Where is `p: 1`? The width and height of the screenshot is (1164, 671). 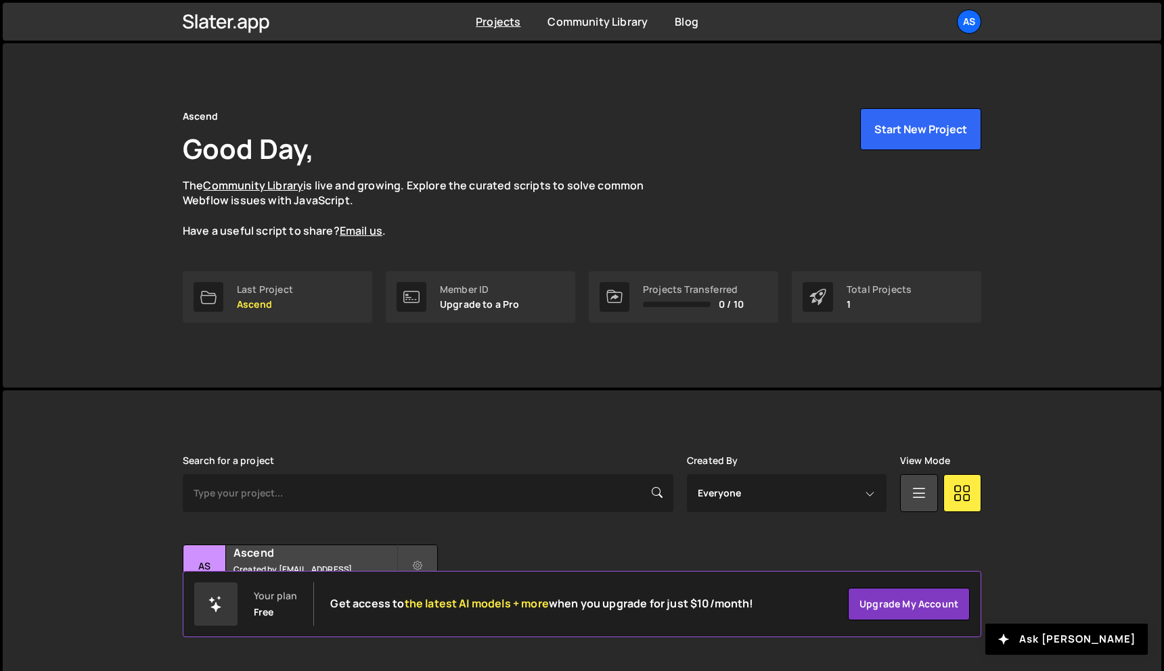 p: 1 is located at coordinates (879, 305).